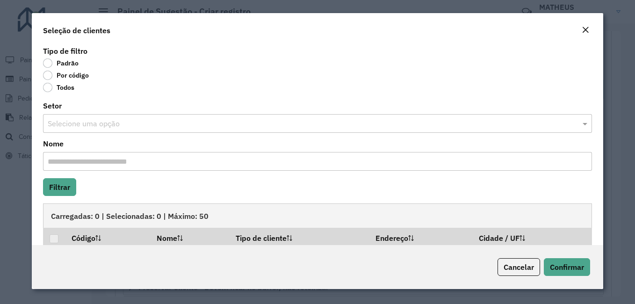 This screenshot has height=304, width=635. Describe the element at coordinates (586, 30) in the screenshot. I see `em: Fechar` at that location.